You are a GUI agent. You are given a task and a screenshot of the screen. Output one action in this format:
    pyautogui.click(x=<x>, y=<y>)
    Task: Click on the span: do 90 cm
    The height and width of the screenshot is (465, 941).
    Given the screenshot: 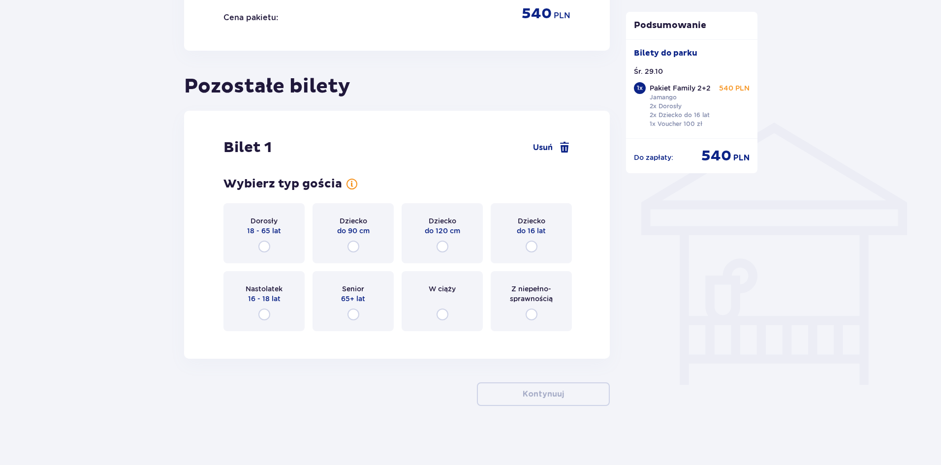 What is the action you would take?
    pyautogui.click(x=354, y=231)
    